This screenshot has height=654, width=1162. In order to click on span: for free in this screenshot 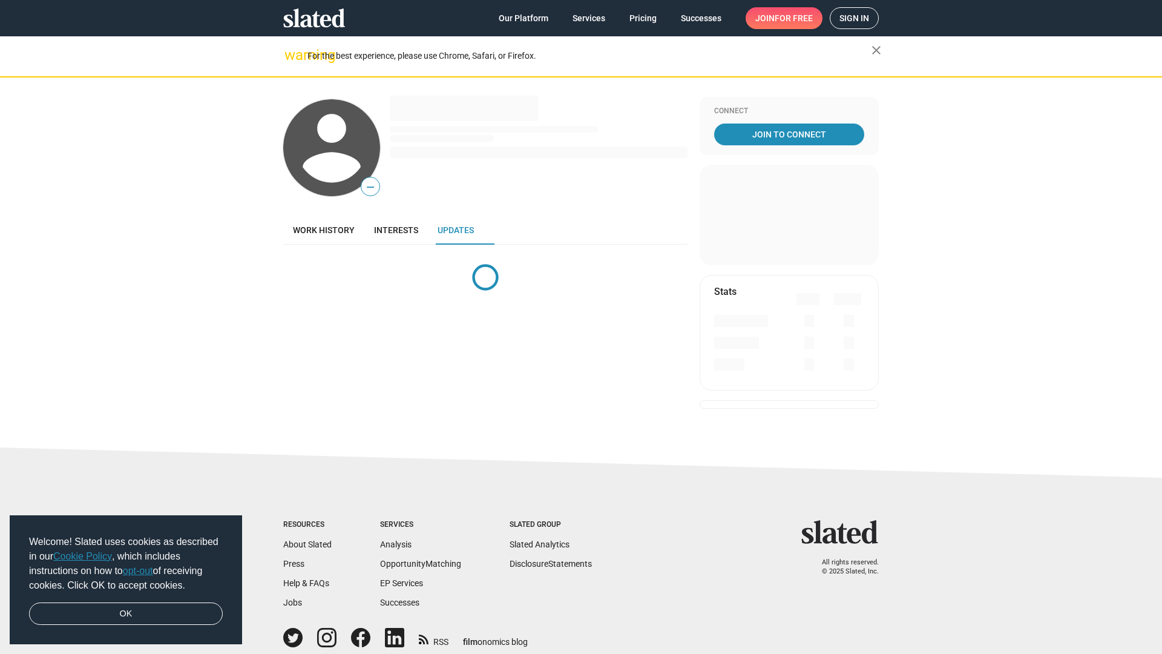, I will do `click(794, 18)`.